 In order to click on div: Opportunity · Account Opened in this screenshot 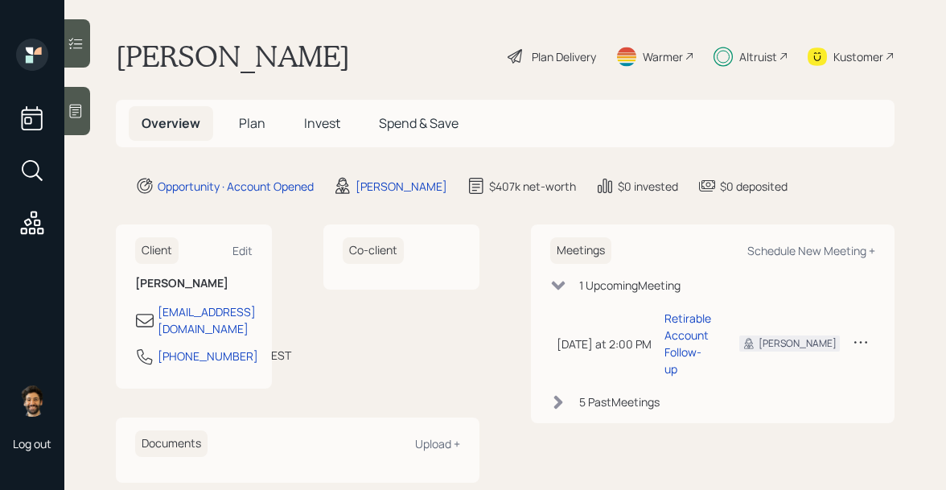, I will do `click(236, 186)`.